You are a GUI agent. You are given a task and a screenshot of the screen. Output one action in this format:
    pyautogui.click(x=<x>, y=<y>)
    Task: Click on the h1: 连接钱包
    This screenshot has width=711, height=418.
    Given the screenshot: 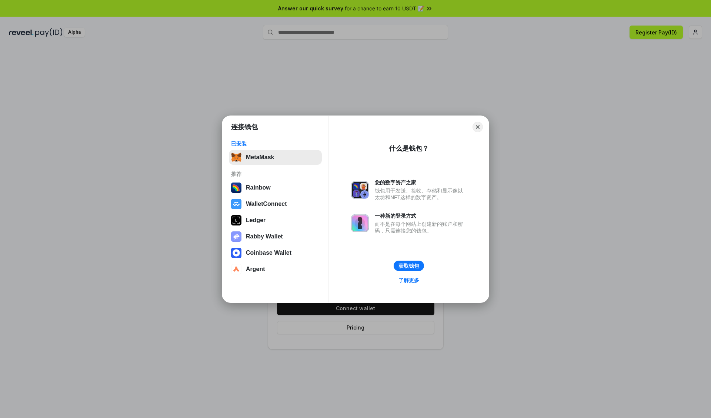 What is the action you would take?
    pyautogui.click(x=244, y=127)
    